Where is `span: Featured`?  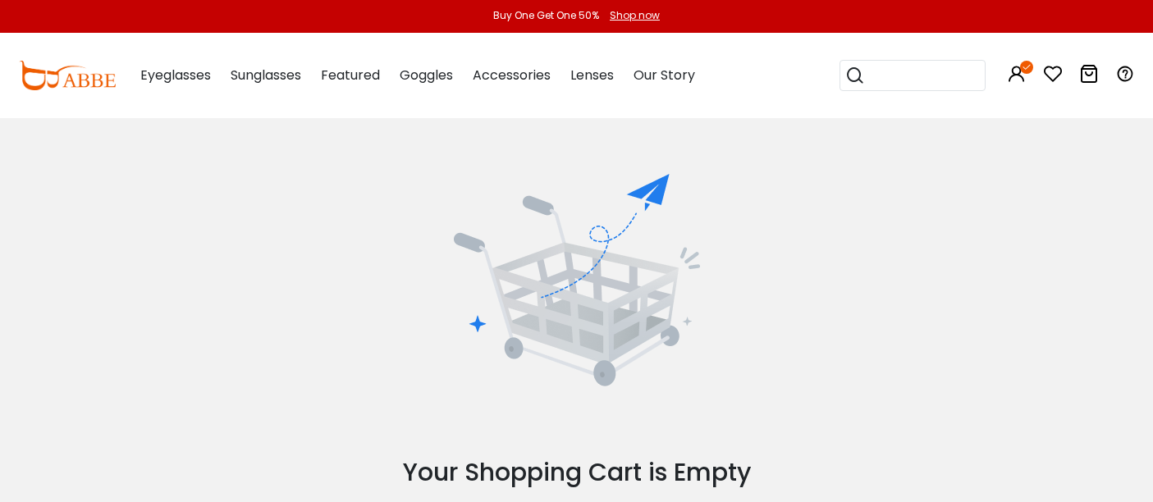
span: Featured is located at coordinates (351, 75).